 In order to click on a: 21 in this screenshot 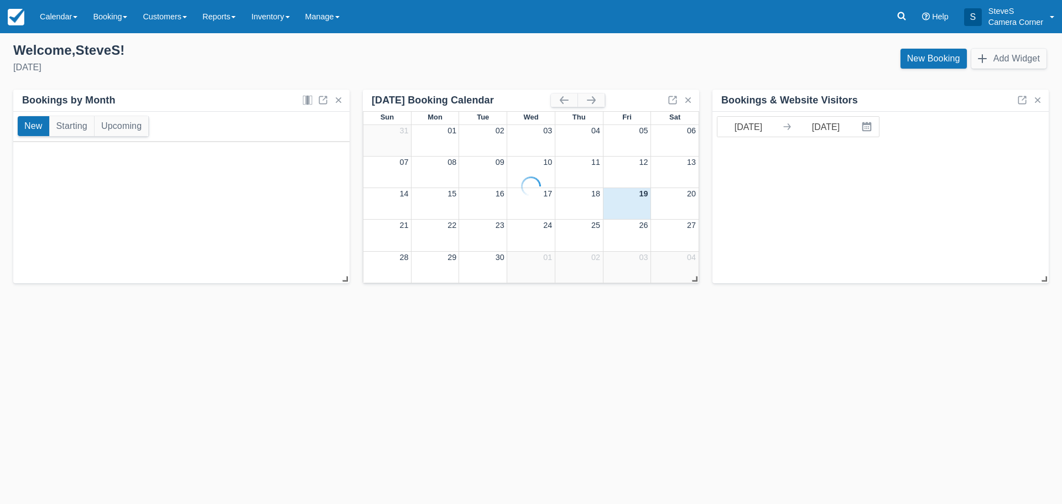, I will do `click(404, 225)`.